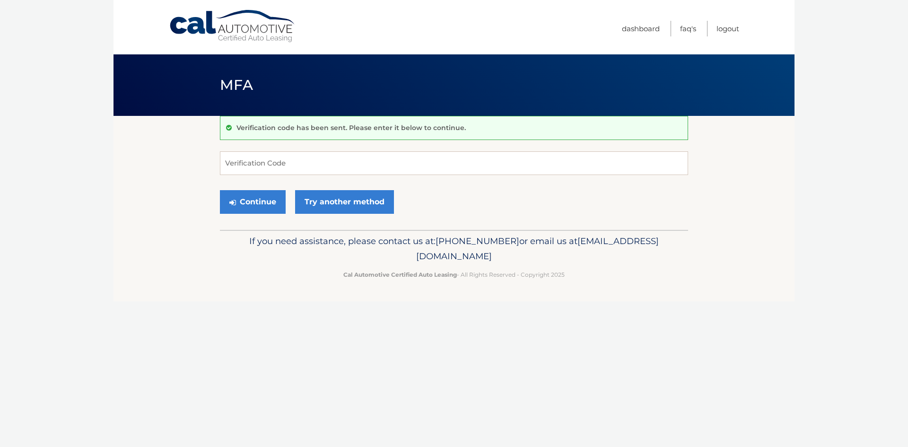 This screenshot has height=447, width=908. I want to click on a: Logout, so click(728, 28).